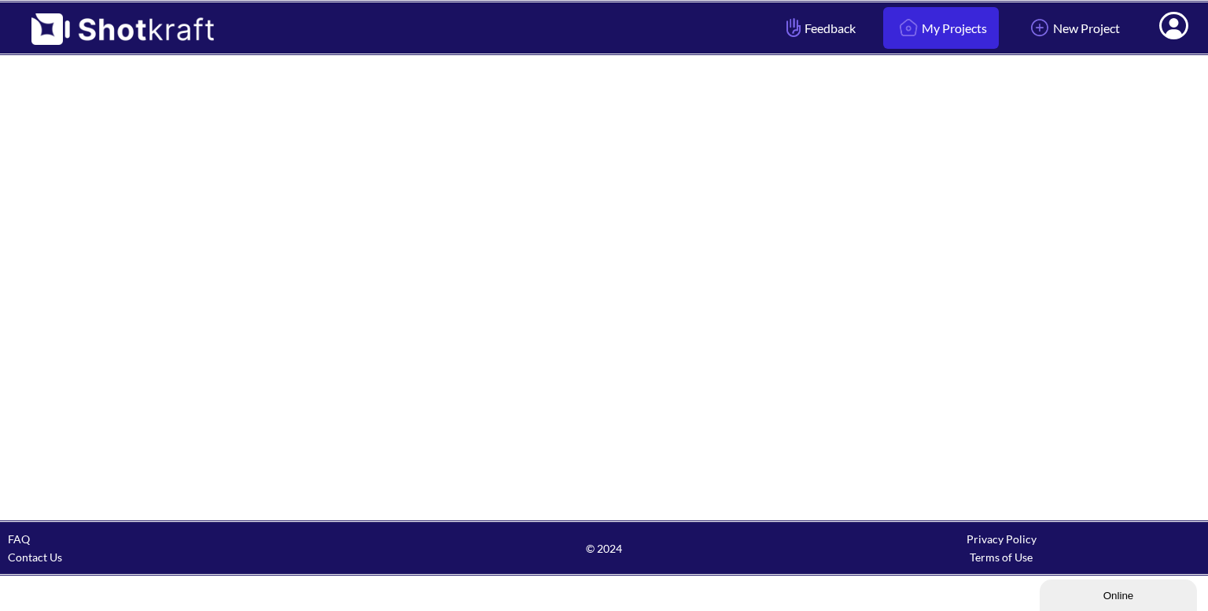 The image size is (1208, 611). What do you see at coordinates (603, 548) in the screenshot?
I see `span: © 2024` at bounding box center [603, 548].